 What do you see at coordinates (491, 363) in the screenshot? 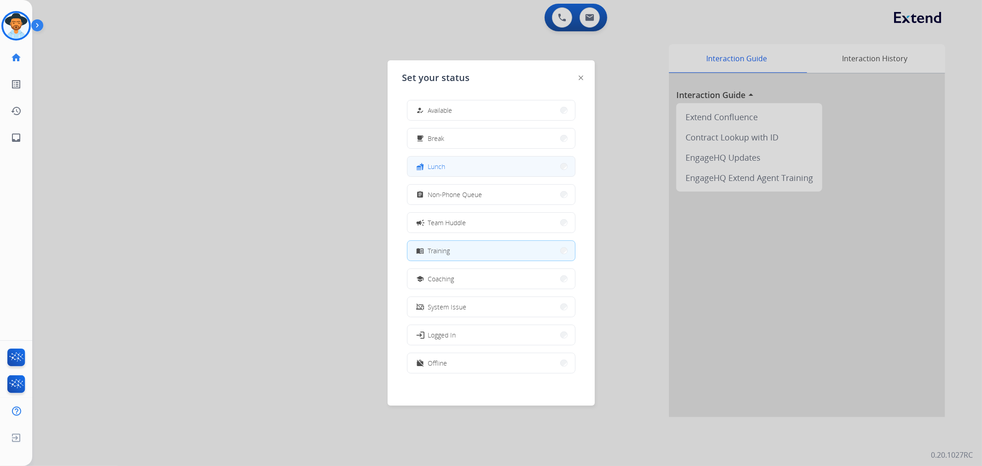
I see `button: Offline` at bounding box center [491, 363].